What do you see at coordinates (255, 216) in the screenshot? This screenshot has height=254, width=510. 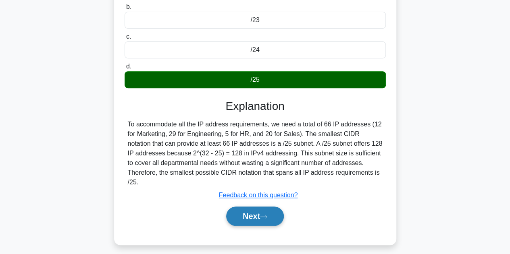 I see `button: Next` at bounding box center [255, 216].